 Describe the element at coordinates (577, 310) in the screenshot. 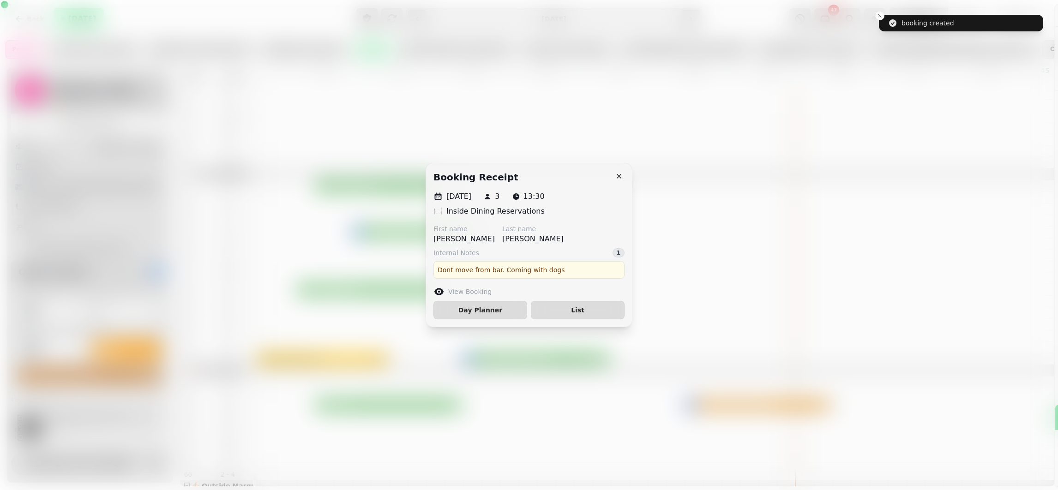

I see `span: List` at that location.